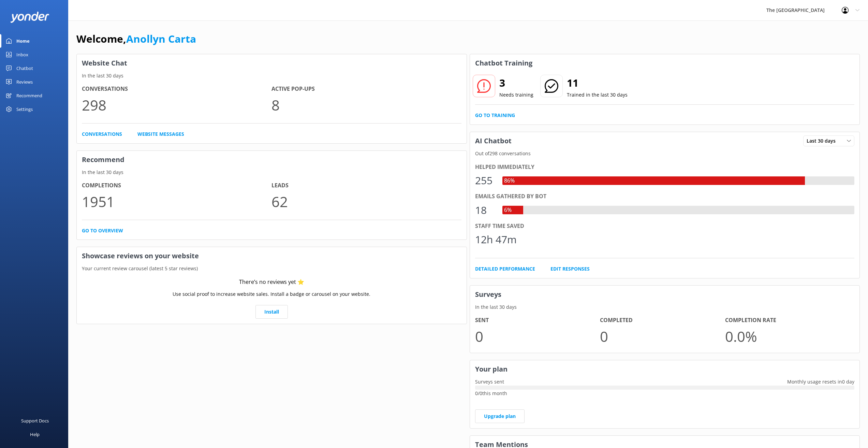 The height and width of the screenshot is (448, 868). Describe the element at coordinates (490, 382) in the screenshot. I see `p: Surveys sent` at that location.